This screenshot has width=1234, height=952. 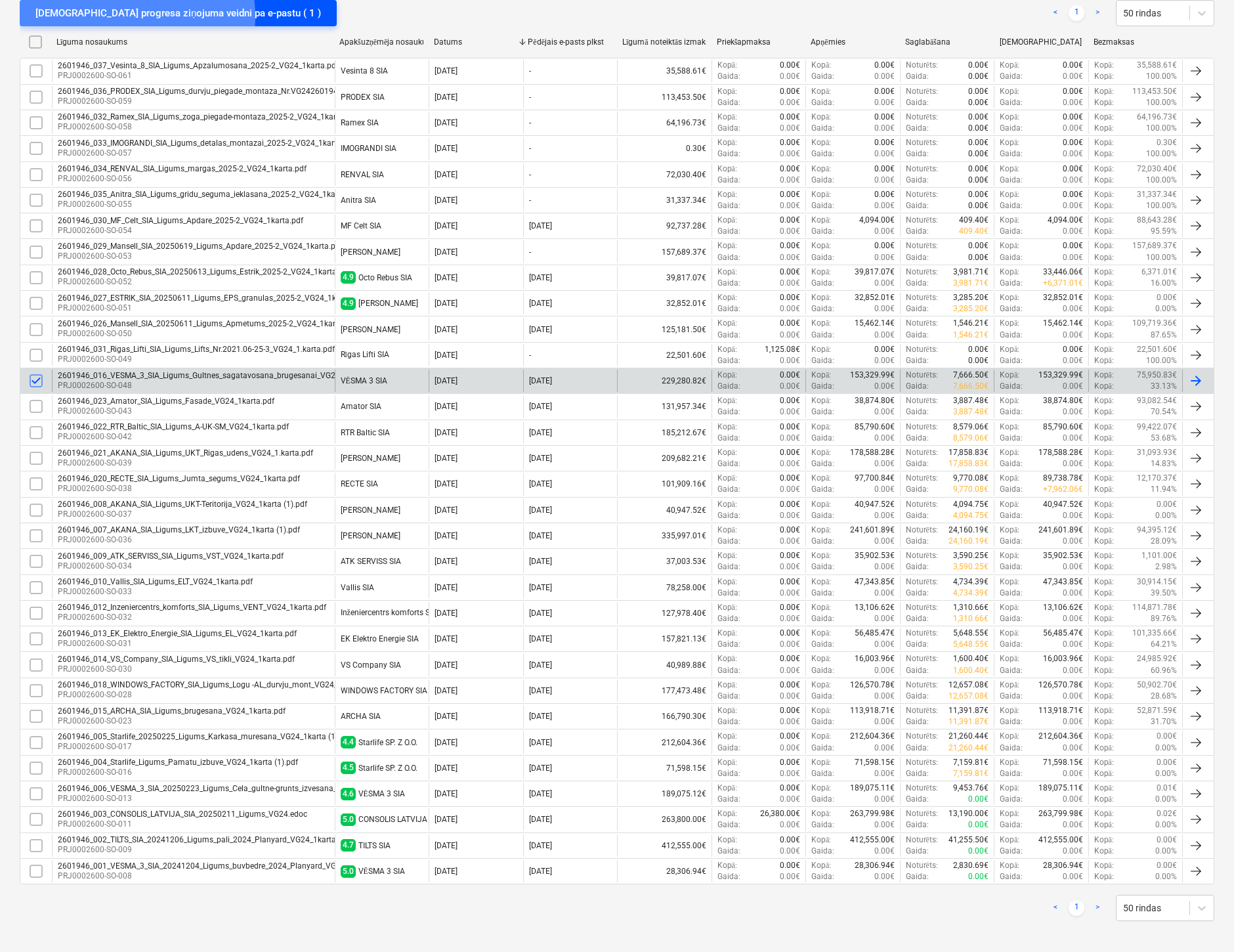 I want to click on a: Previous page, so click(x=1056, y=13).